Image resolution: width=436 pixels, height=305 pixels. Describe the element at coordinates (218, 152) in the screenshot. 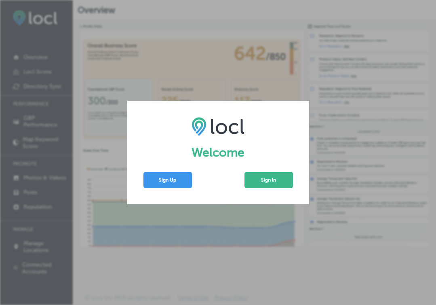

I see `h1: Welcome` at that location.